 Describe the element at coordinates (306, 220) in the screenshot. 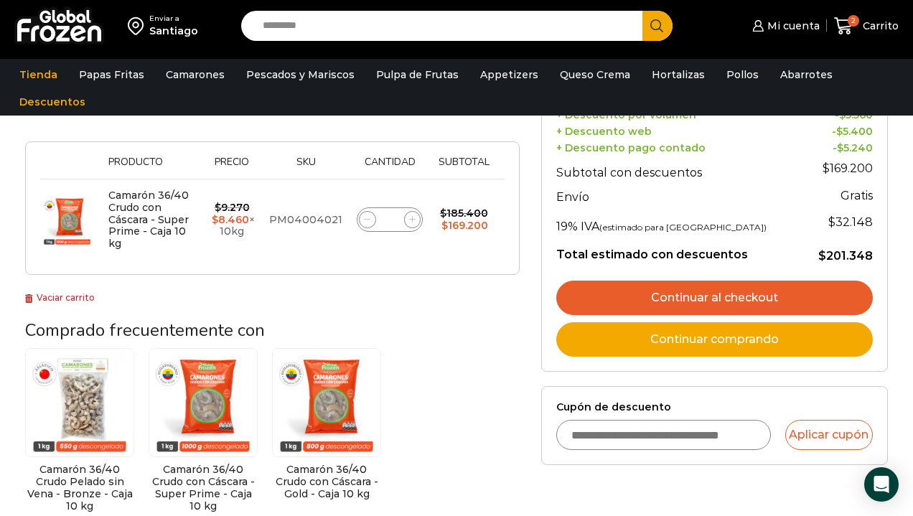

I see `td: PM04004021` at that location.